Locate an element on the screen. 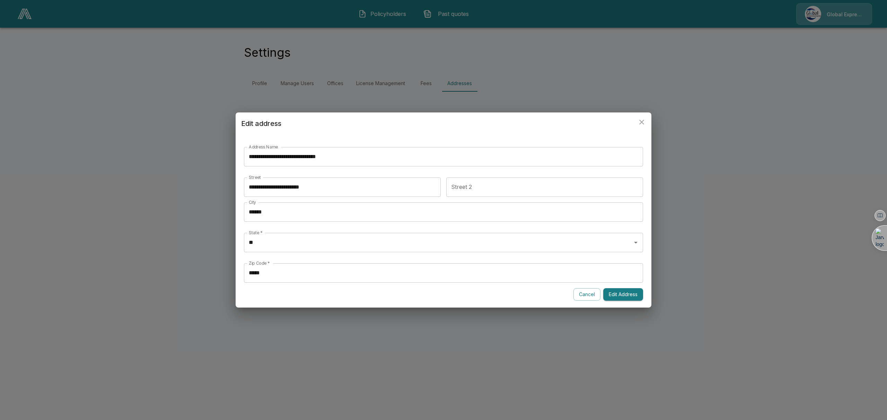  button: Open is located at coordinates (635, 243).